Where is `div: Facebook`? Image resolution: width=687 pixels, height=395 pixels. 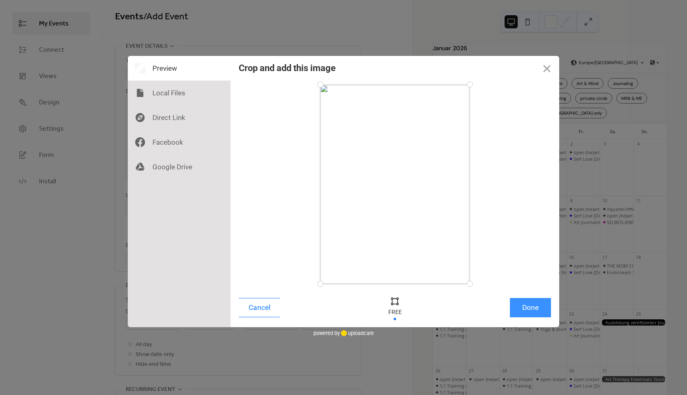 div: Facebook is located at coordinates (179, 142).